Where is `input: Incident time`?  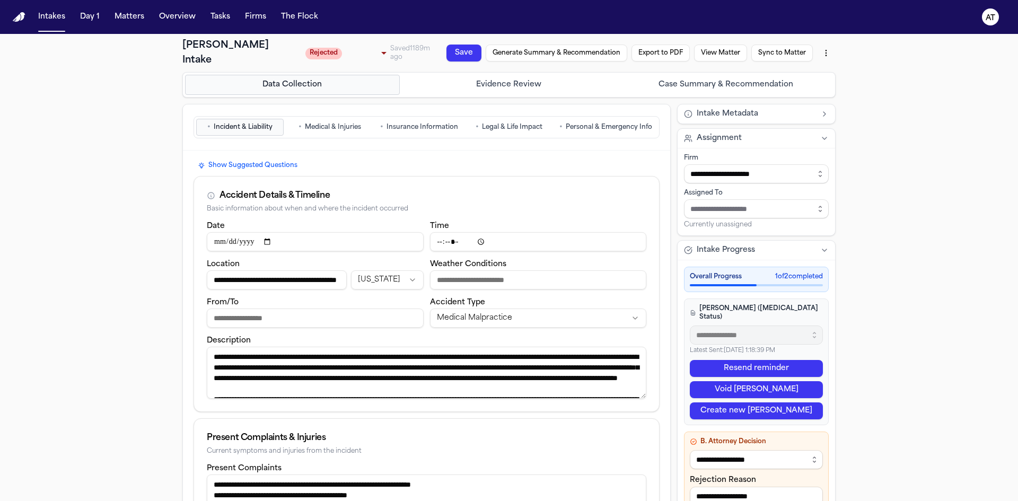 input: Incident time is located at coordinates (538, 242).